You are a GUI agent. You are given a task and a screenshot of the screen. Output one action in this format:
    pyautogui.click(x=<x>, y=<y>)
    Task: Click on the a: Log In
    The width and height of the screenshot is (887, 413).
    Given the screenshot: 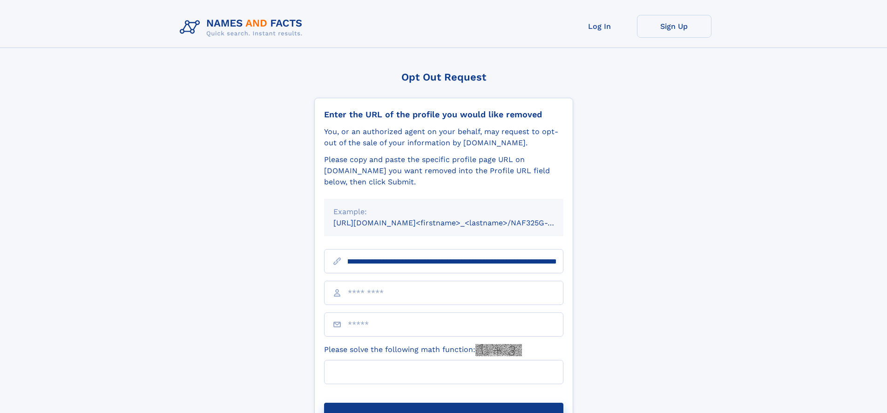 What is the action you would take?
    pyautogui.click(x=600, y=26)
    